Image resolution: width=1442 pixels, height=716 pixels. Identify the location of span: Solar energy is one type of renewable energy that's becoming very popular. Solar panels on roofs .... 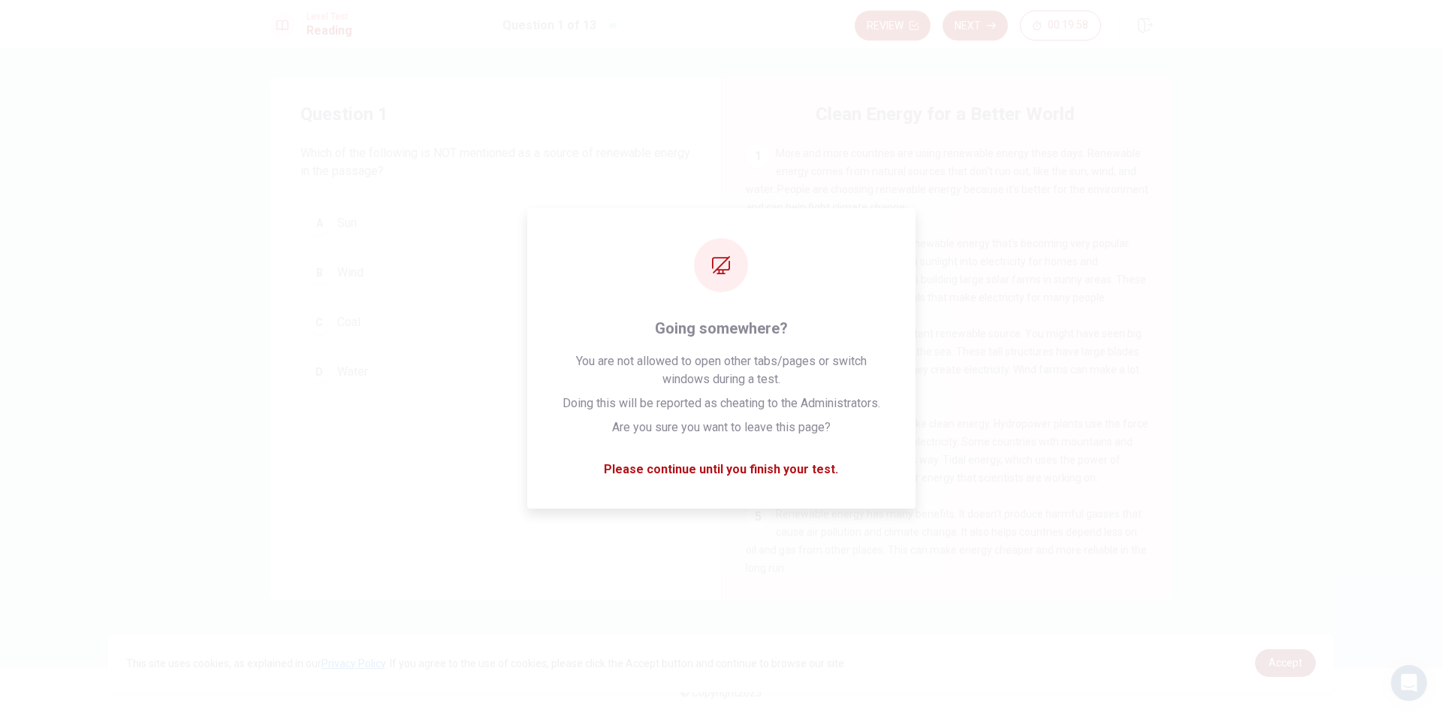
(946, 270).